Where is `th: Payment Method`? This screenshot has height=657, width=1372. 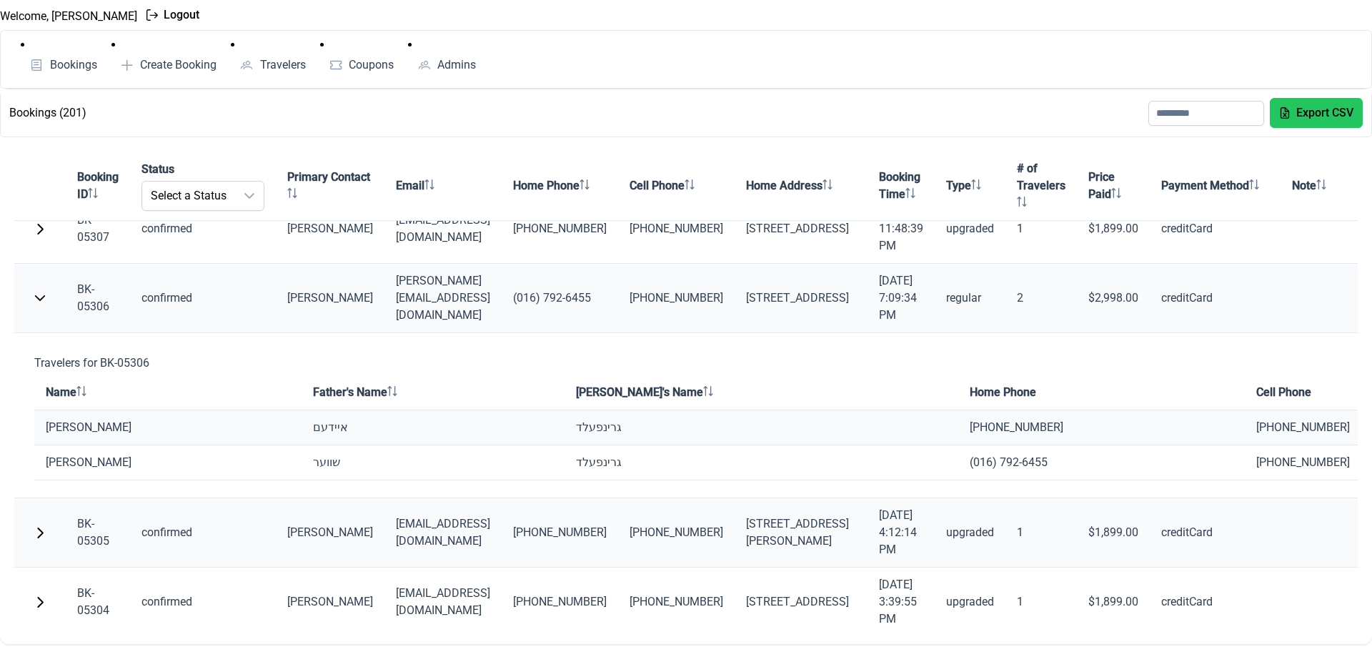
th: Payment Method is located at coordinates (1215, 186).